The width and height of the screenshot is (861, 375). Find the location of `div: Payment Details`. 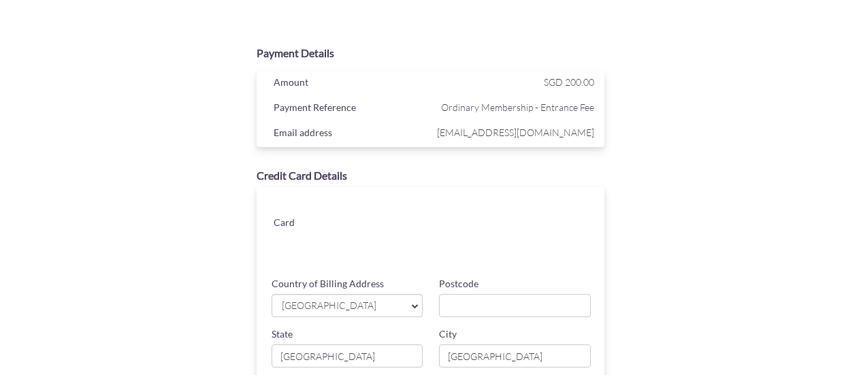

div: Payment Details is located at coordinates (431, 53).